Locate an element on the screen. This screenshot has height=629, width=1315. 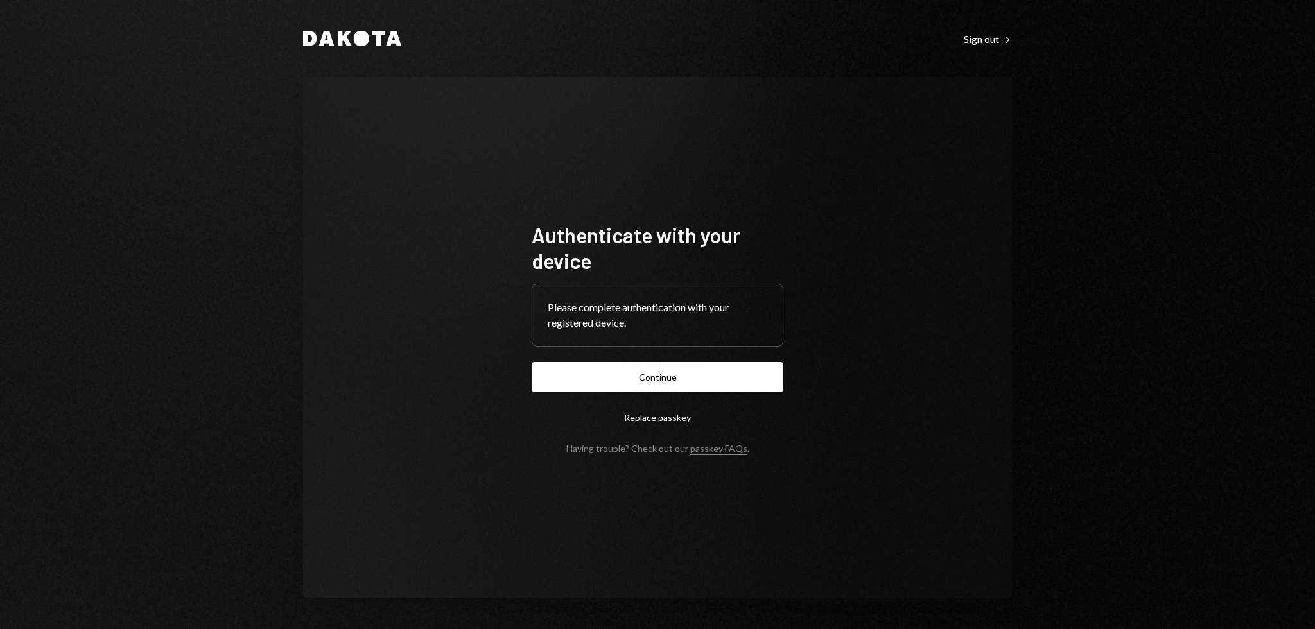
div: Sign out is located at coordinates (988, 39).